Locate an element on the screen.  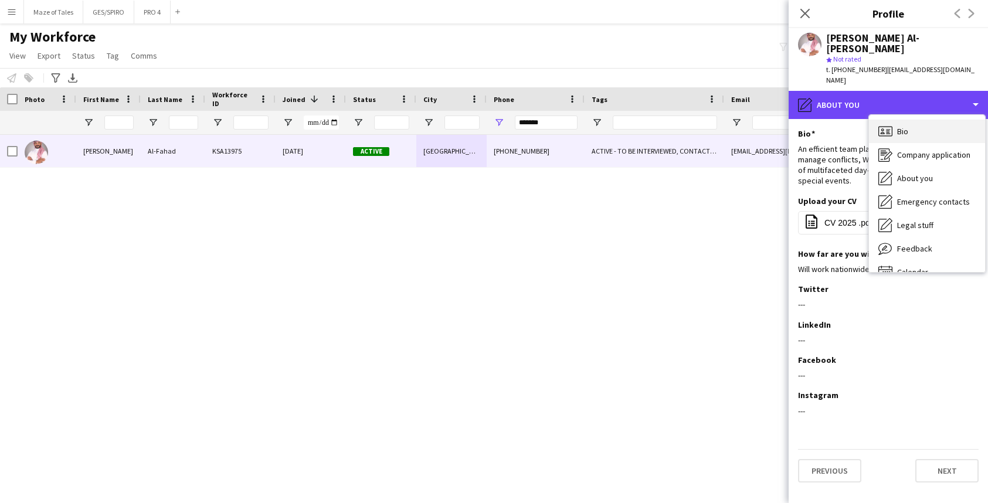
h3: Bio is located at coordinates (806, 134).